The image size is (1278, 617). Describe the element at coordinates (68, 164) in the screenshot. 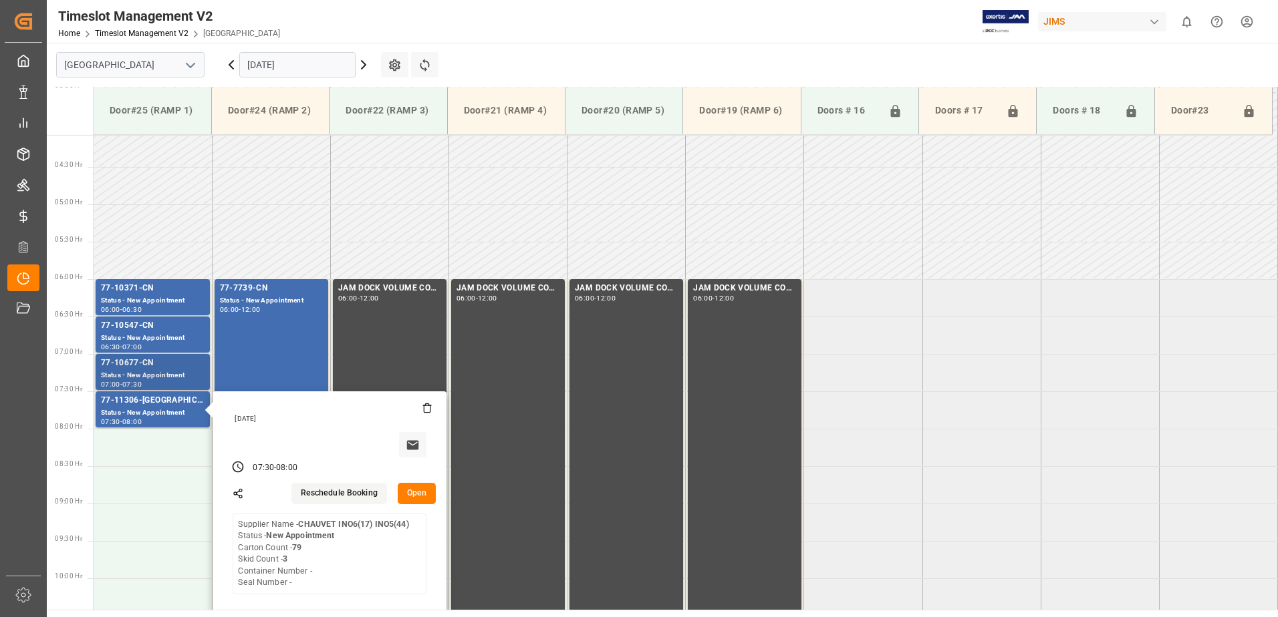

I see `span: 04:30 Hr` at that location.